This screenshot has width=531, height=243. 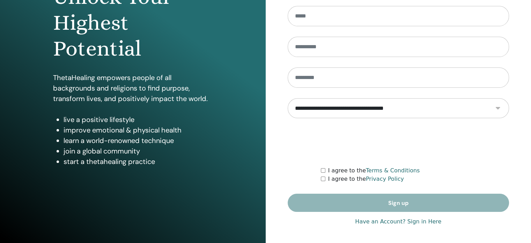 I want to click on li: learn a world-renowned technique, so click(x=138, y=140).